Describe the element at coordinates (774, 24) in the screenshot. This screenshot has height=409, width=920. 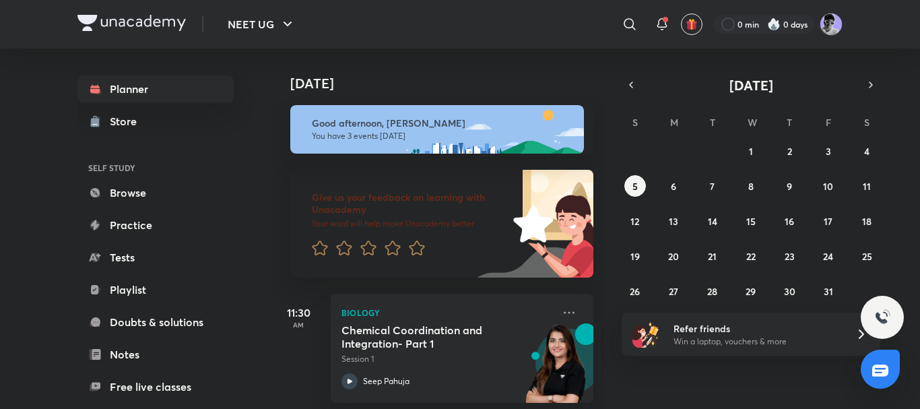
I see `img: streak` at that location.